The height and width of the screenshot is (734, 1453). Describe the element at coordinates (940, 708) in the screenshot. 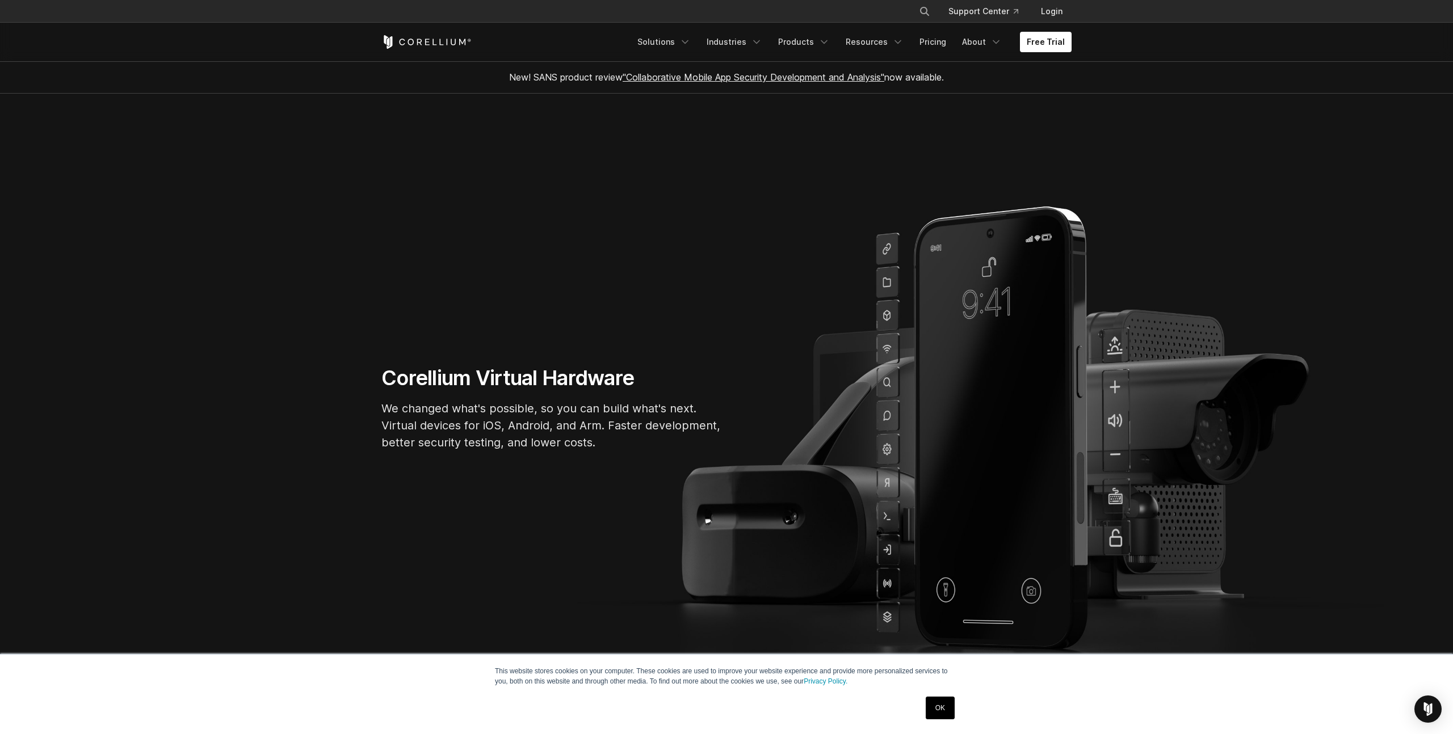

I see `a: OK` at that location.